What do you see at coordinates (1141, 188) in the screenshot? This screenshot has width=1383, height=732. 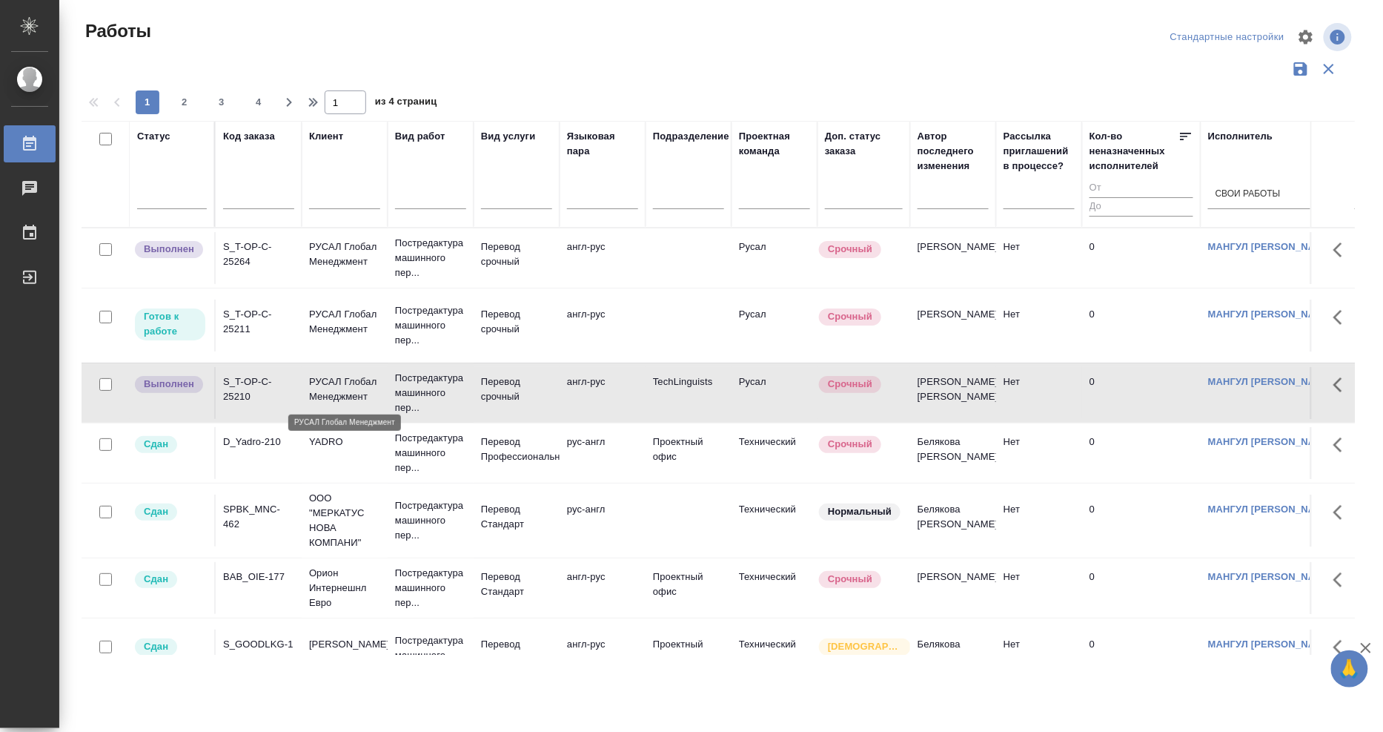 I see `input: От` at bounding box center [1141, 188].